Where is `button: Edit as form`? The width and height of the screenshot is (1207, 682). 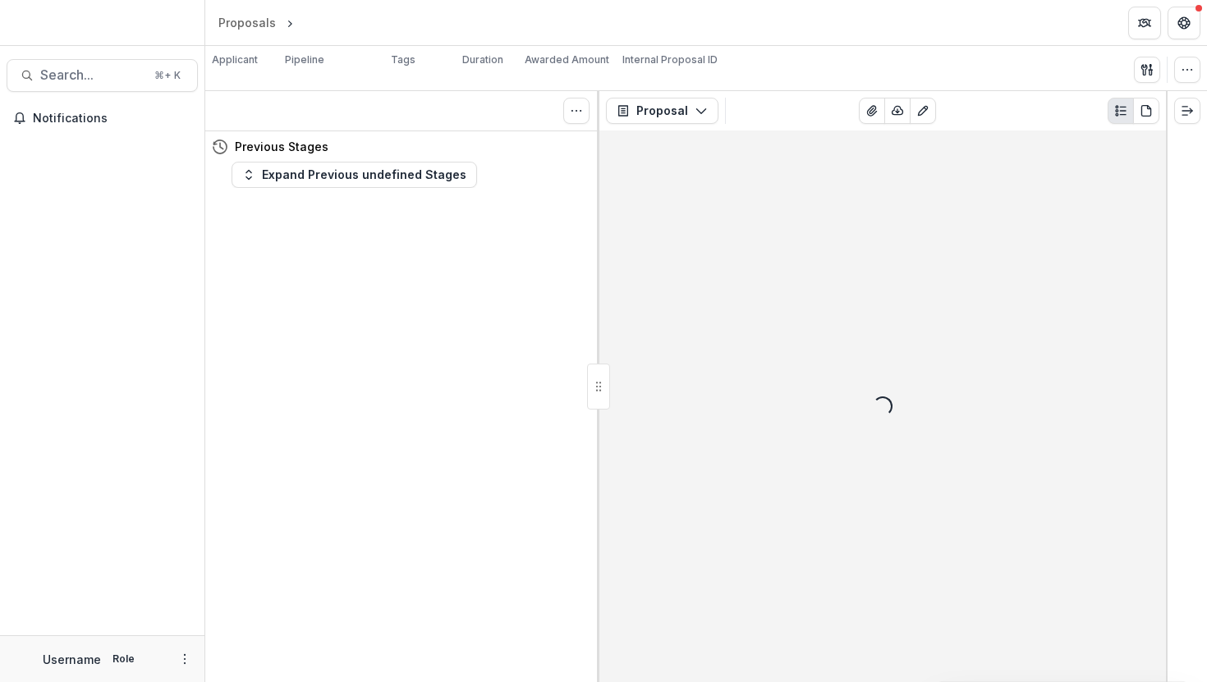 button: Edit as form is located at coordinates (923, 111).